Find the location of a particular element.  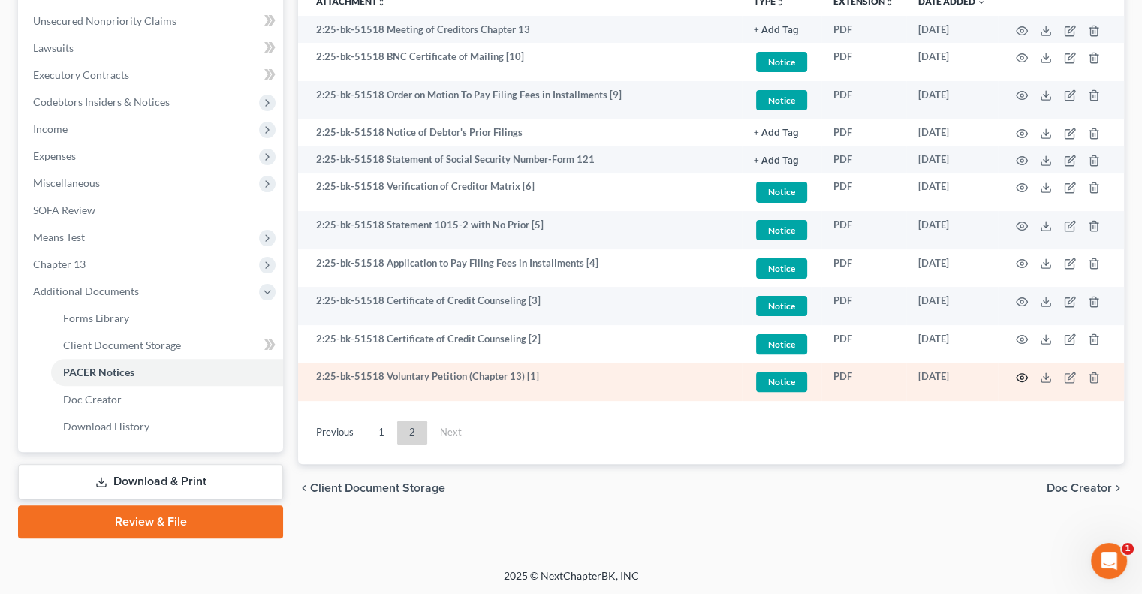

a: SOFA Review is located at coordinates (152, 210).